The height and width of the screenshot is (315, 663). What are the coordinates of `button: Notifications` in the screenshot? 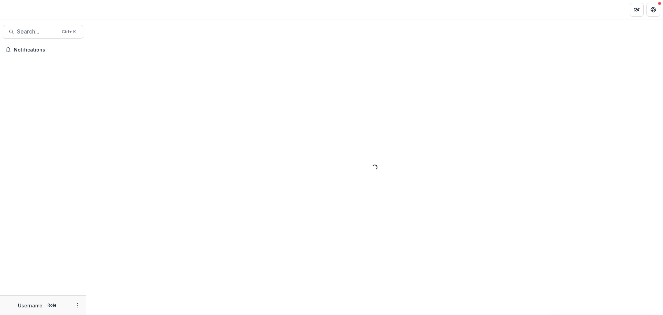 It's located at (43, 50).